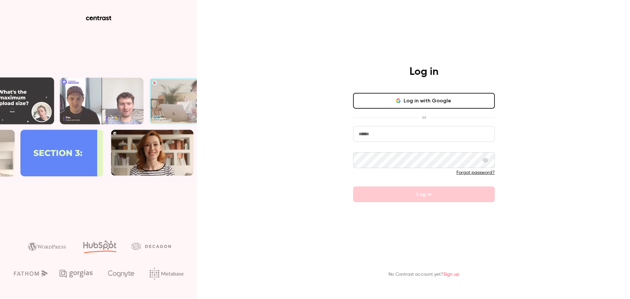  I want to click on p: No Contrast account yet?, so click(424, 274).